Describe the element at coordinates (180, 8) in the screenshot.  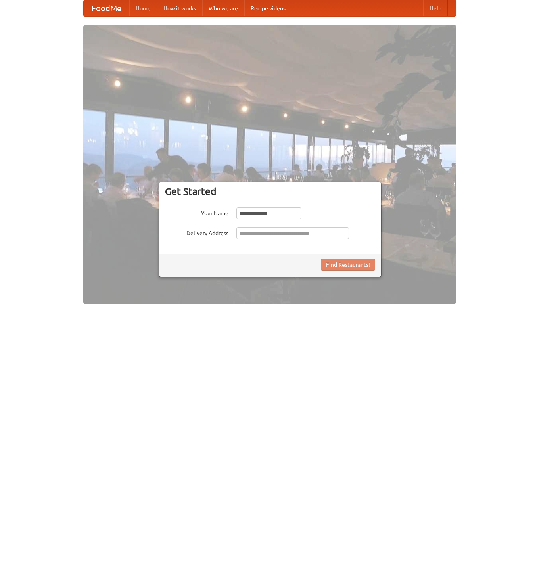
I see `a: How it works` at that location.